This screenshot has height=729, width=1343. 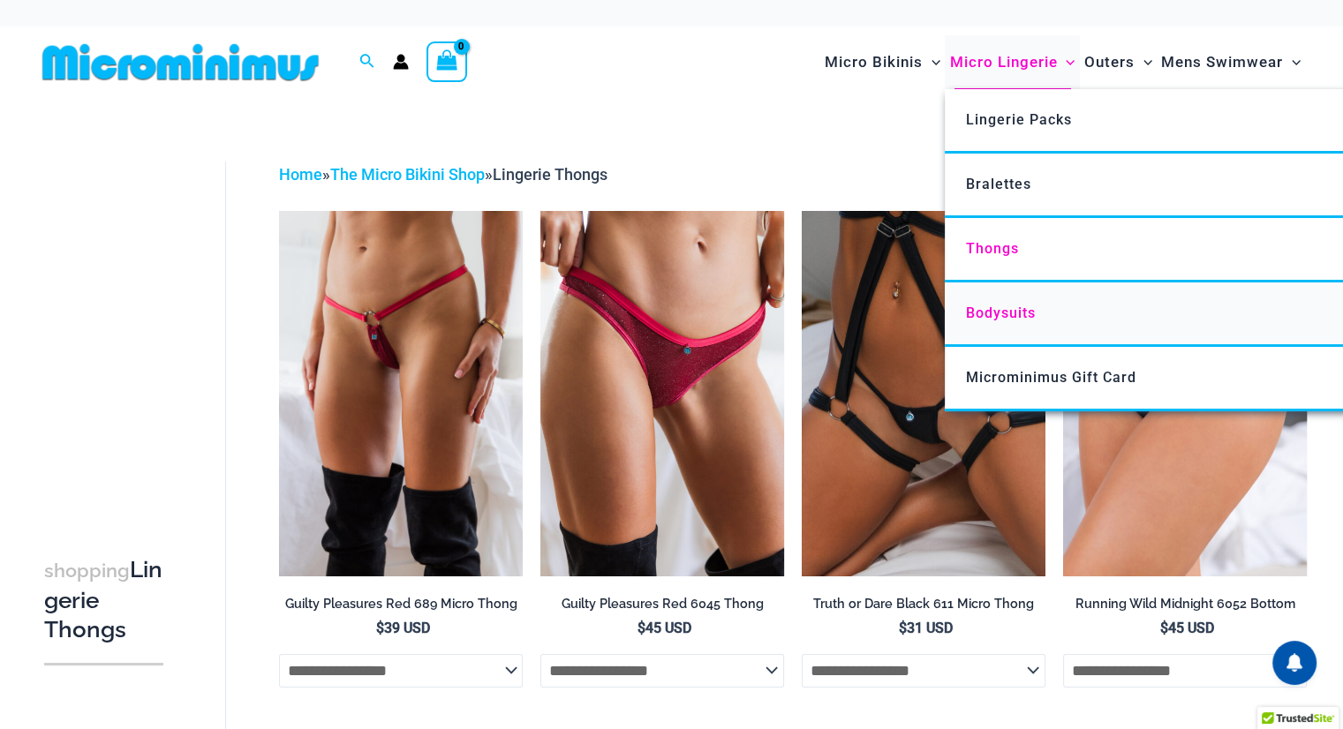 What do you see at coordinates (550, 174) in the screenshot?
I see `span: Lingerie Thongs` at bounding box center [550, 174].